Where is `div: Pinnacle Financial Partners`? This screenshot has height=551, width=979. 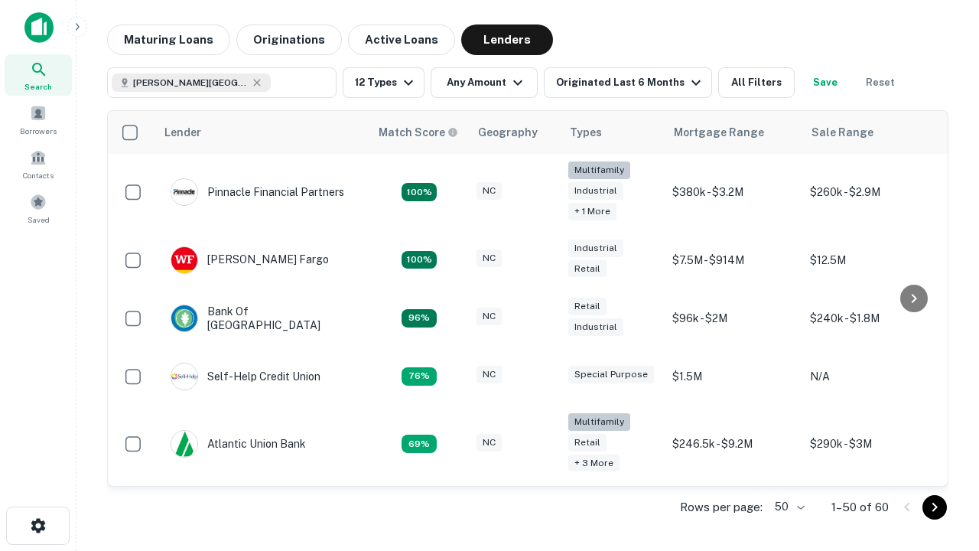 div: Pinnacle Financial Partners is located at coordinates (257, 192).